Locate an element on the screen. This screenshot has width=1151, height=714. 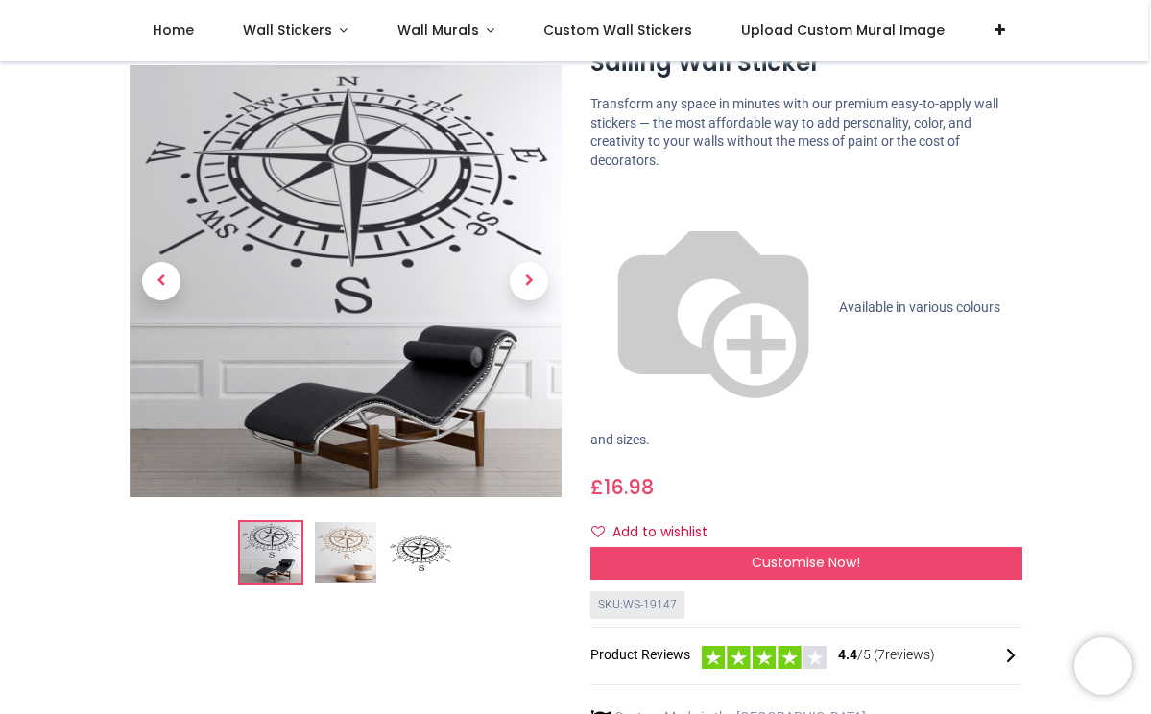
p: Transform any space in minutes with our premium easy-to-apply wall stickers — the most affordable... is located at coordinates (806, 132).